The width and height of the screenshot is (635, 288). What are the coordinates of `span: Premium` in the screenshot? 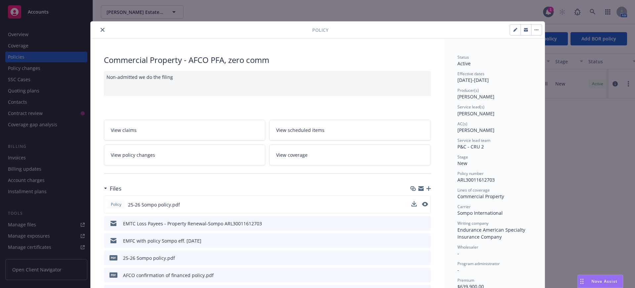 It's located at (466, 280).